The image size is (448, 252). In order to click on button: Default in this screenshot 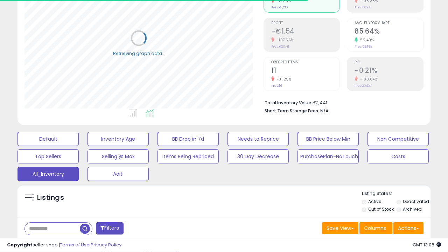, I will do `click(48, 139)`.